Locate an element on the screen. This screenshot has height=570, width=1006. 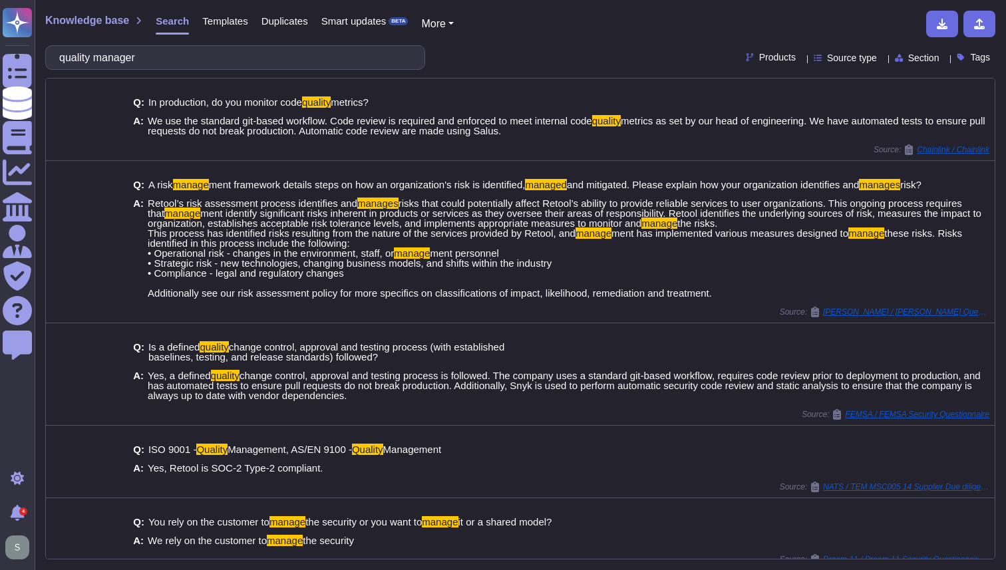
span: and mitigated. Please explain how your organization identifies and is located at coordinates (713, 184).